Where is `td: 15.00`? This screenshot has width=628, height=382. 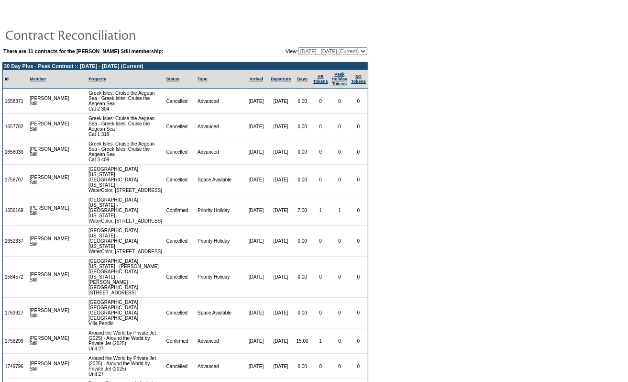 td: 15.00 is located at coordinates (302, 341).